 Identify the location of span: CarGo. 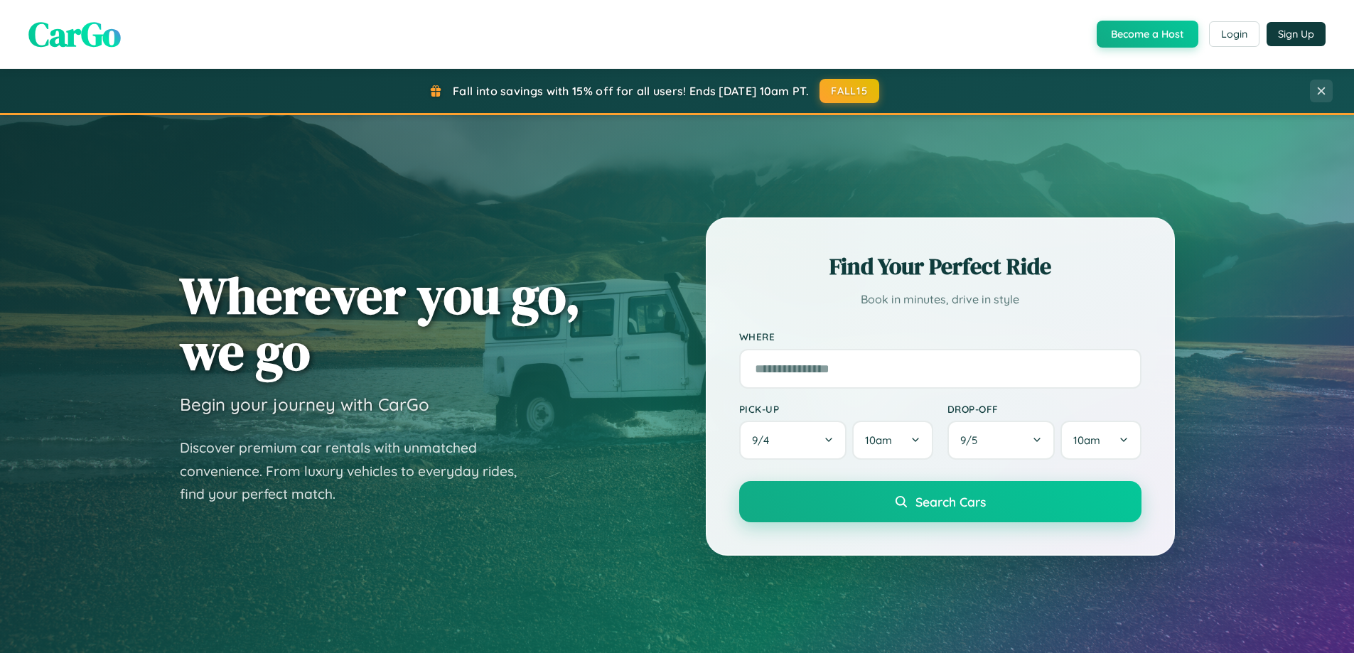
(75, 34).